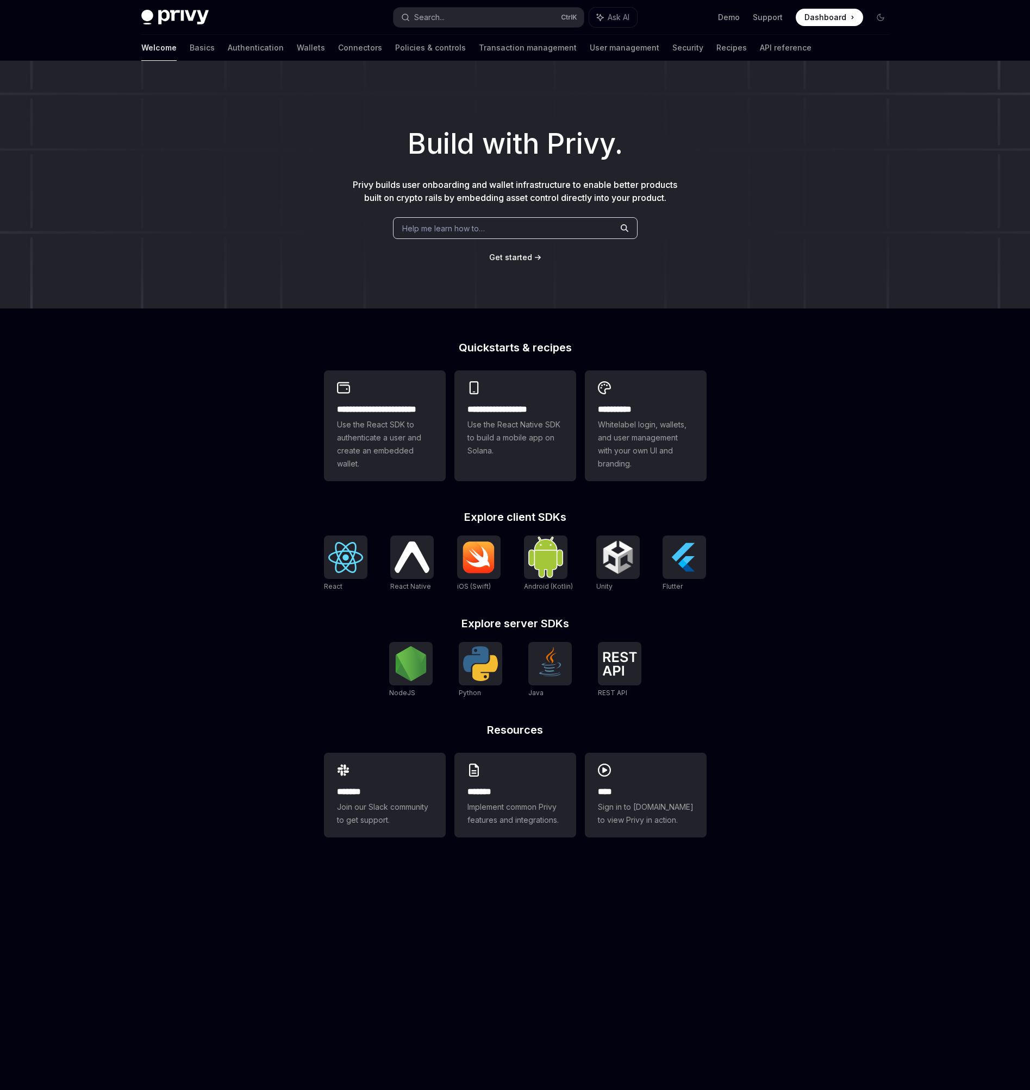 The height and width of the screenshot is (1090, 1030). Describe the element at coordinates (479, 564) in the screenshot. I see `a: iOS (Swift)iOS (Swift)` at that location.